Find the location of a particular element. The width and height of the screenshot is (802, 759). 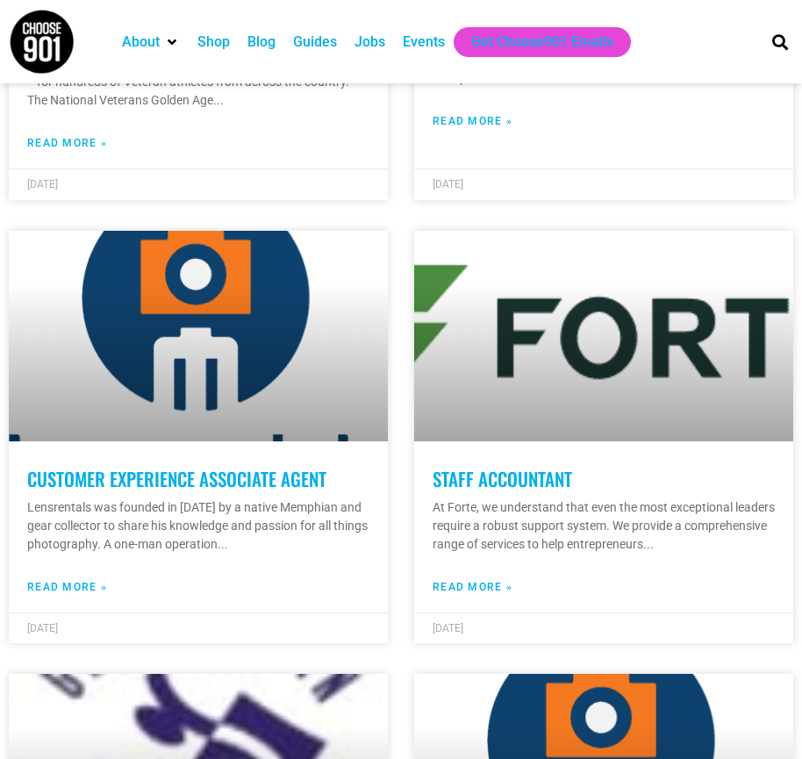

a: The Lensrentals logo showcases an orange camera graphic within a blue circle, symbolizing our com... is located at coordinates (198, 336).